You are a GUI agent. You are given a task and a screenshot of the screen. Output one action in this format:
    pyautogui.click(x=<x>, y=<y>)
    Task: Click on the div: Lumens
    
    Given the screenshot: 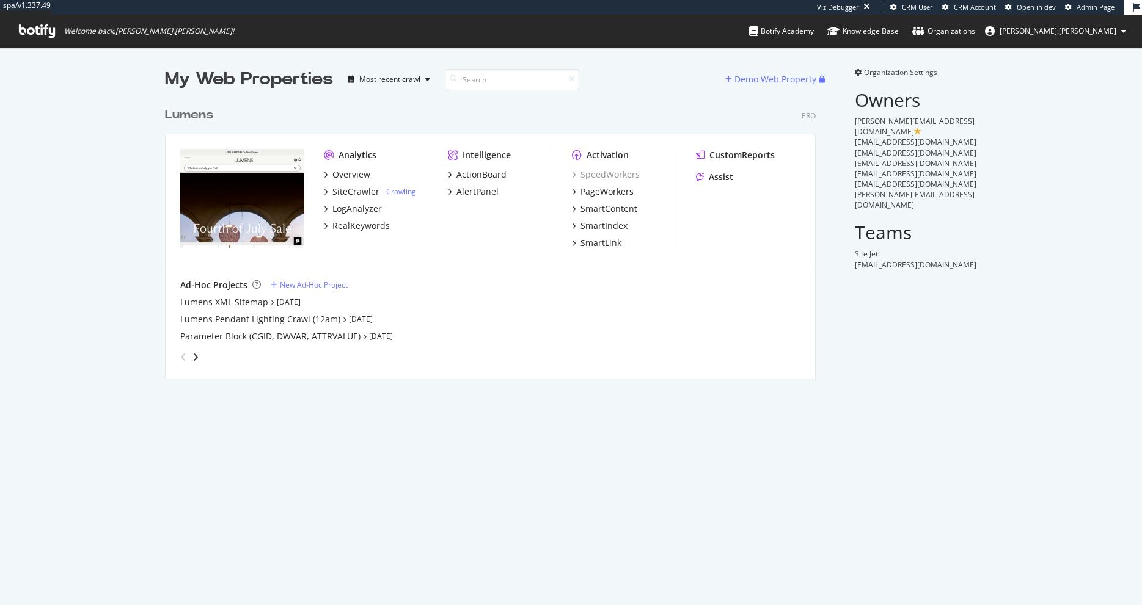 What is the action you would take?
    pyautogui.click(x=189, y=115)
    